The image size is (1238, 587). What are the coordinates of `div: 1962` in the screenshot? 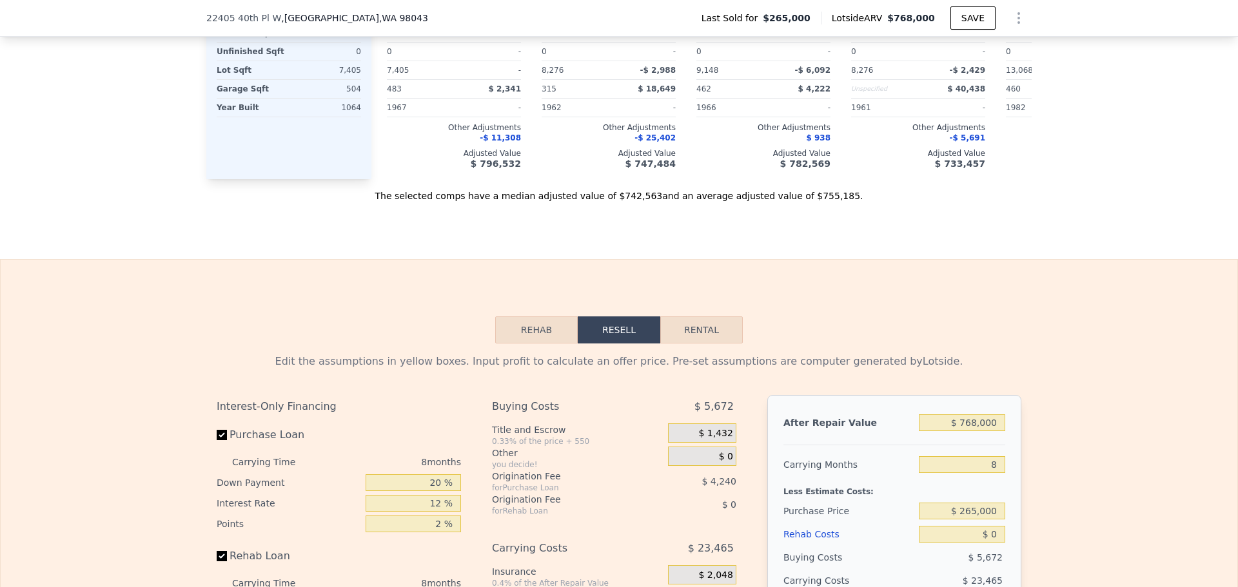 It's located at (574, 108).